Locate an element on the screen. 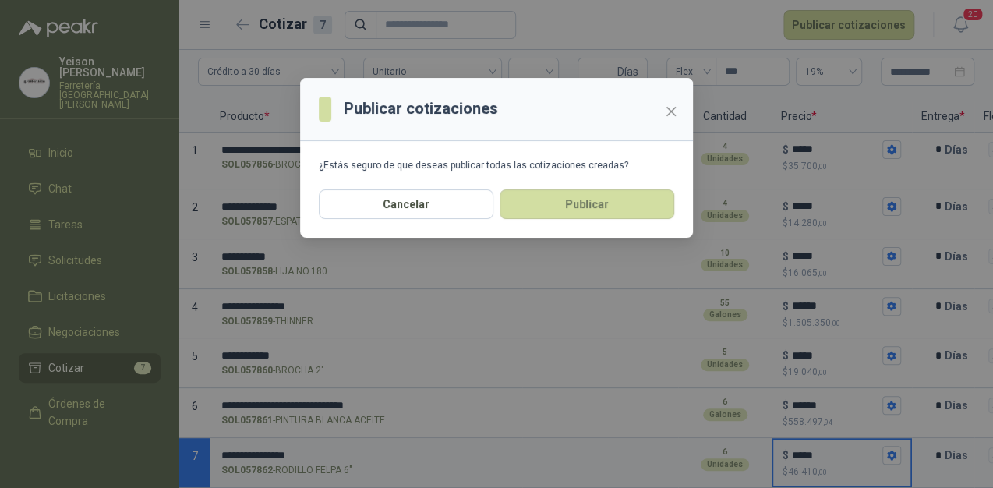  div: ¿Estás seguro de que deseas publicar todas las cotizaciones creadas? is located at coordinates (497, 165).